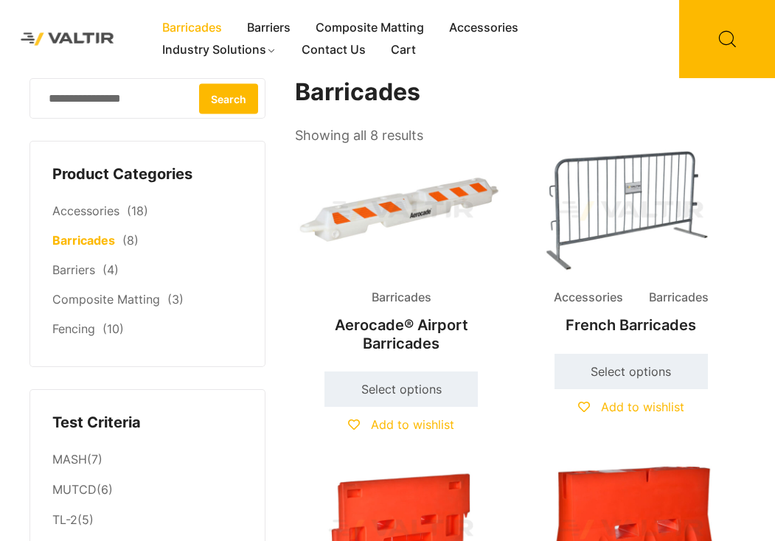  I want to click on a: MASH, so click(69, 459).